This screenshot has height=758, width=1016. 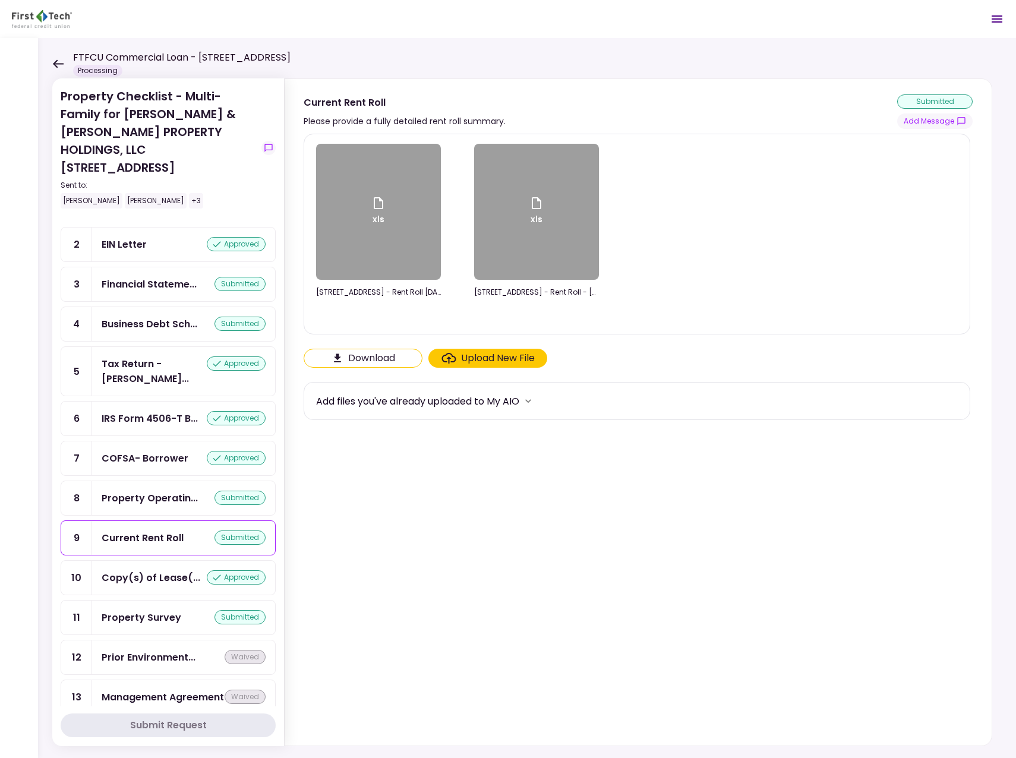 What do you see at coordinates (168, 244) in the screenshot?
I see `a: 2EIN Letterapproved` at bounding box center [168, 244].